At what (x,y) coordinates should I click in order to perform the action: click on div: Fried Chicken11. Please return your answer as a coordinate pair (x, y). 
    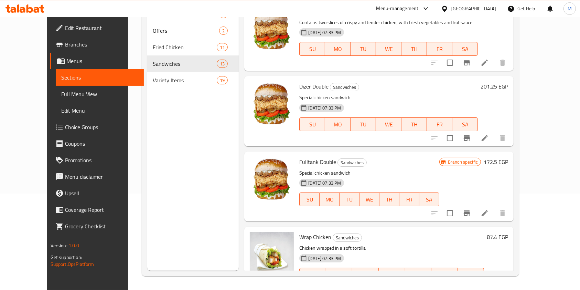
    Looking at the image, I should click on (193, 47).